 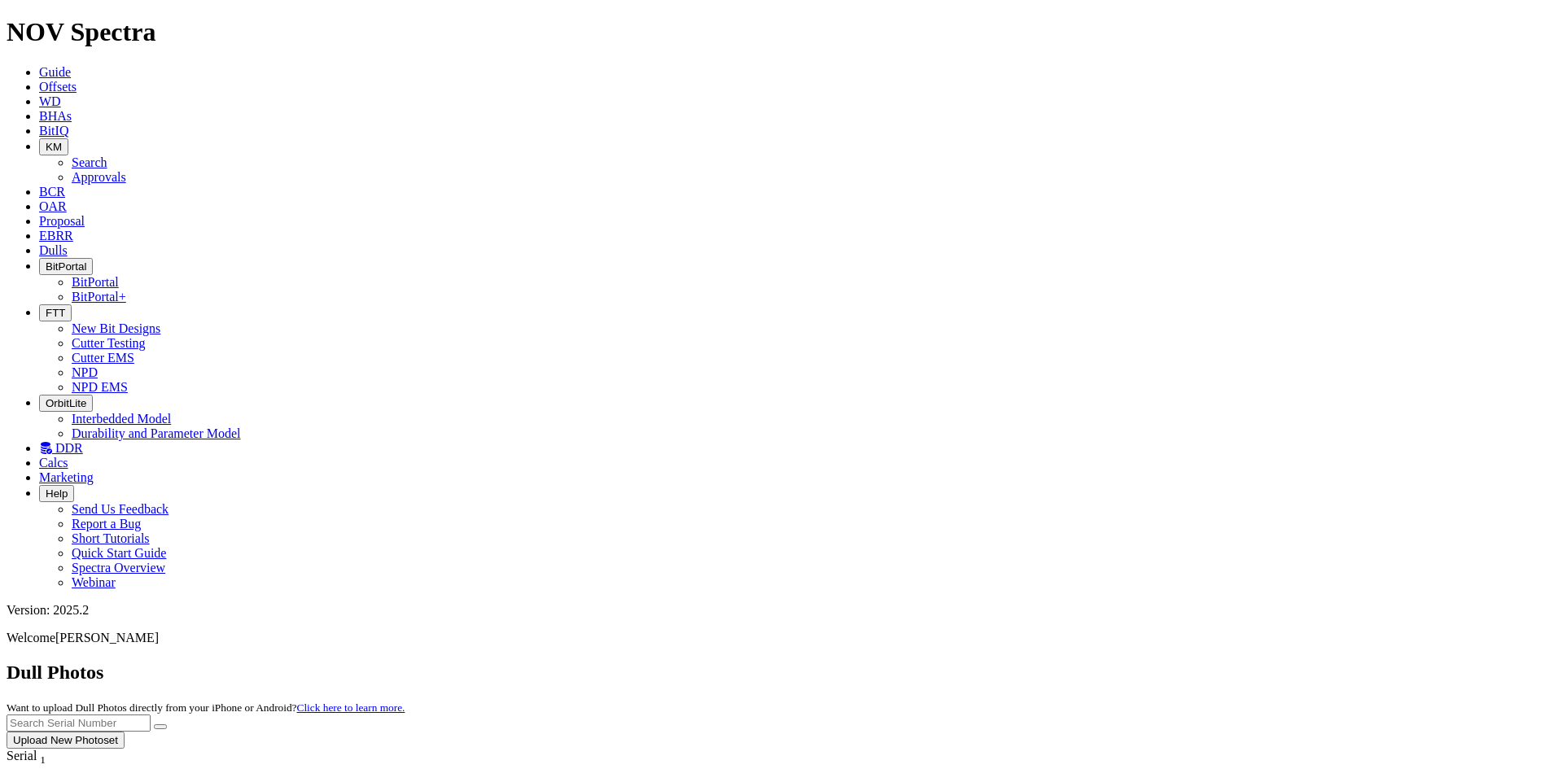 I want to click on span: OAR, so click(x=53, y=206).